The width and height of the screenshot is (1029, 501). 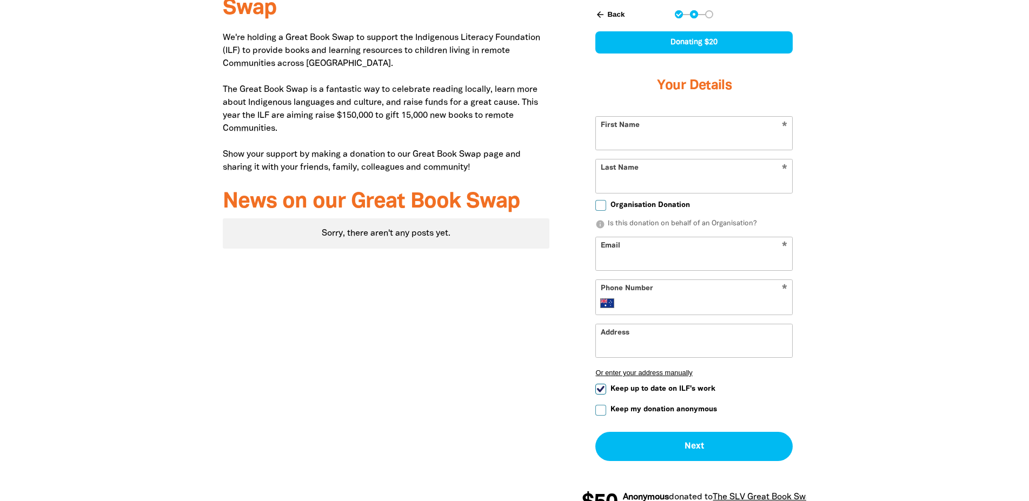 I want to click on button: Or enter your address manually, so click(x=694, y=373).